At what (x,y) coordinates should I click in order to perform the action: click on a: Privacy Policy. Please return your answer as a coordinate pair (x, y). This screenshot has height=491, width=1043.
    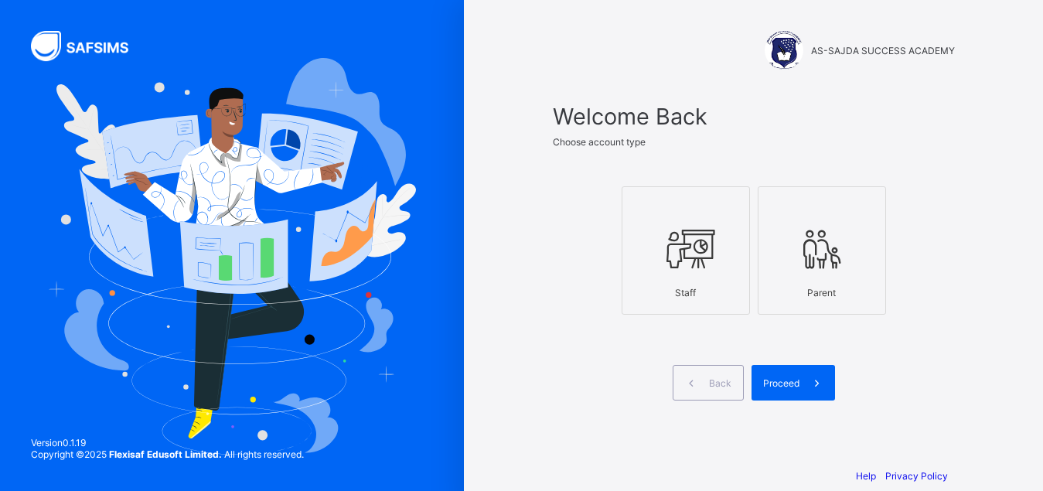
    Looking at the image, I should click on (916, 476).